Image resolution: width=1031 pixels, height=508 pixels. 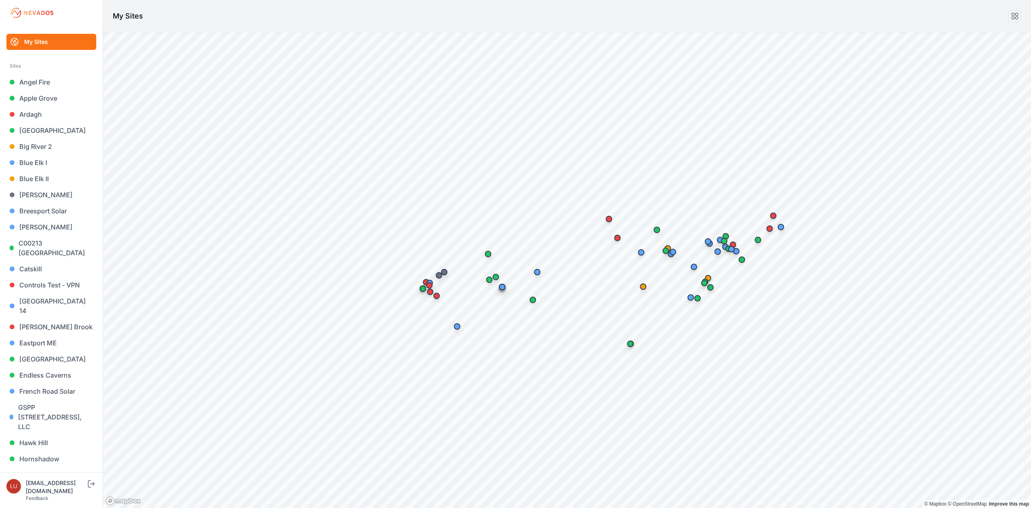 I want to click on a: Iris, so click(x=51, y=475).